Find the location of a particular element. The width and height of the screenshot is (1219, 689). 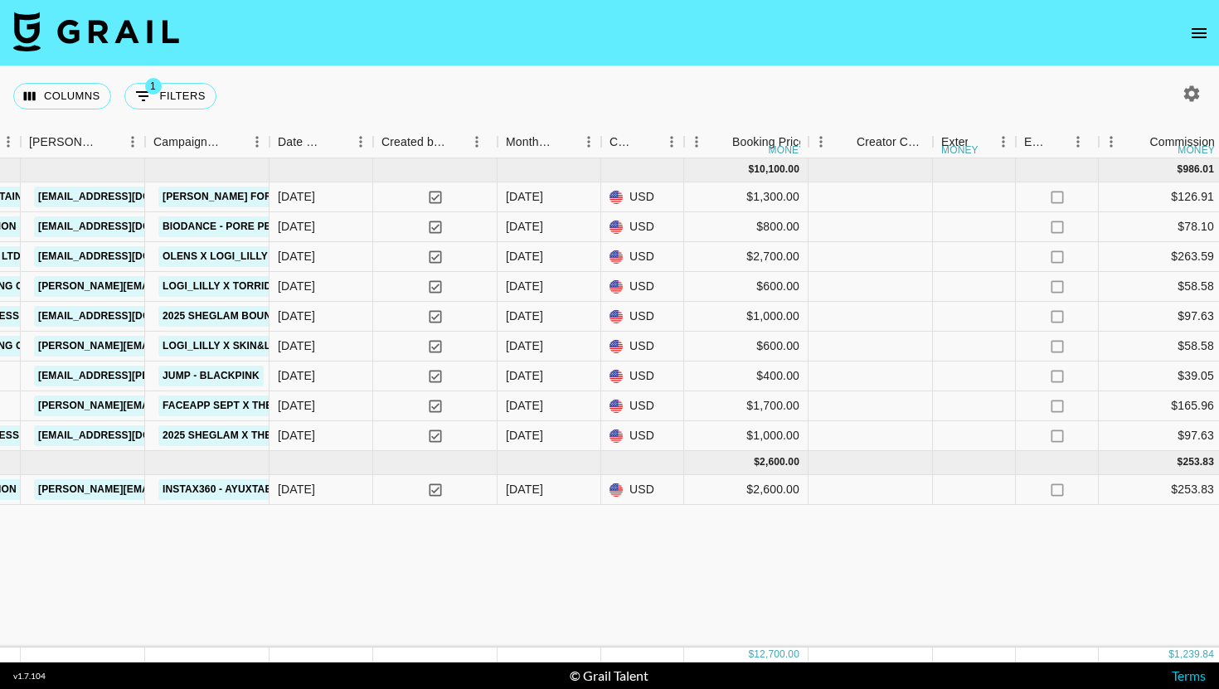

div: $800.00 is located at coordinates (746, 227).